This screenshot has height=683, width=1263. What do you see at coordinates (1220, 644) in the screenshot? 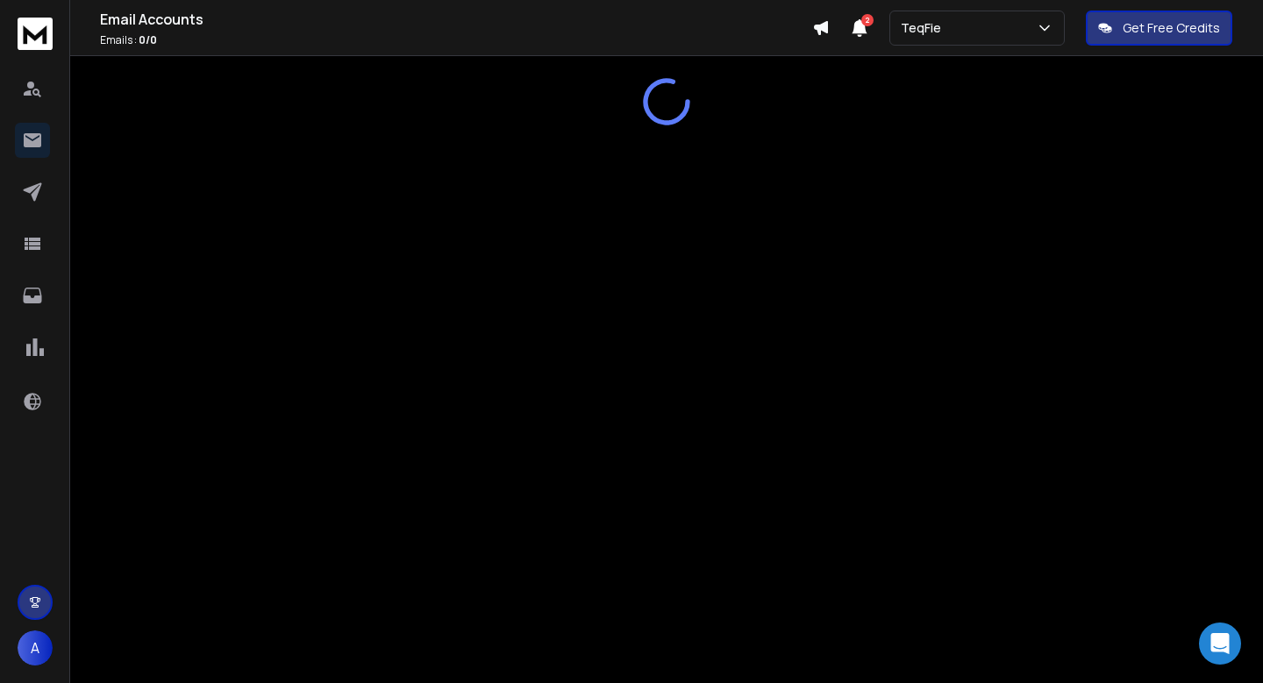
I see `div: Open Intercom Messenger` at bounding box center [1220, 644].